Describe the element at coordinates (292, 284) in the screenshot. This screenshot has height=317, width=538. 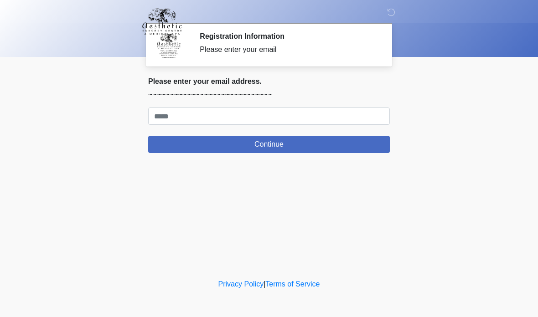
I see `a: Terms of Service` at that location.